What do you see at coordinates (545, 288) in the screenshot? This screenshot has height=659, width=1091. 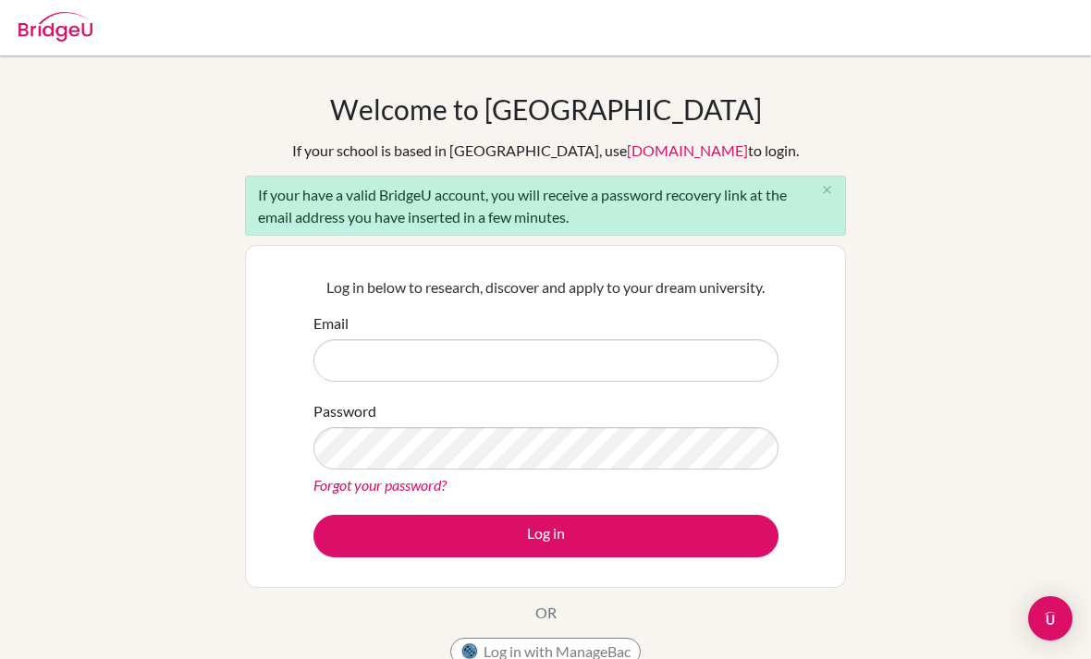 I see `p: Log in below to research, discover and apply to your dream university.` at bounding box center [545, 288].